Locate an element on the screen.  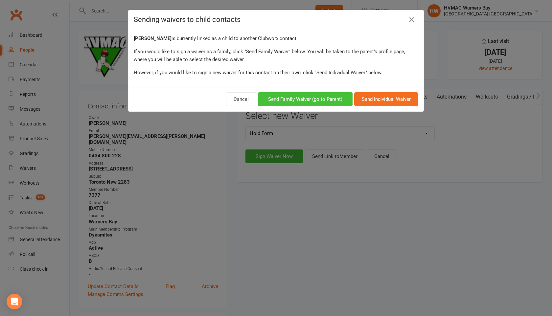
button: Send Family Waiver (go to Parent) is located at coordinates (305, 99).